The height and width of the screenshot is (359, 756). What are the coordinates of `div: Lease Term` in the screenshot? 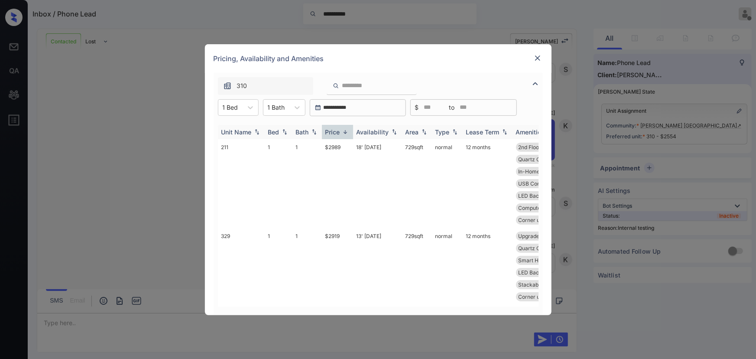 It's located at (482, 132).